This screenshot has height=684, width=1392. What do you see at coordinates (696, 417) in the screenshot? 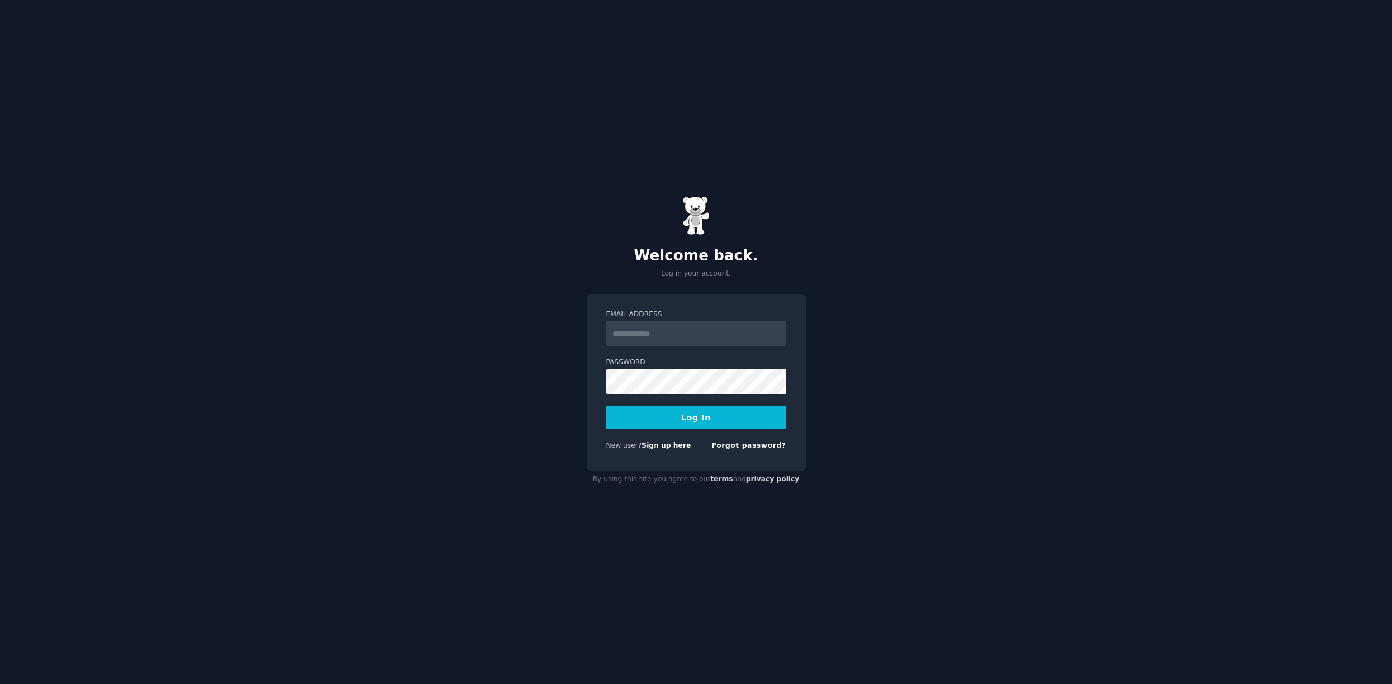
I see `button: Log In` at bounding box center [696, 417].